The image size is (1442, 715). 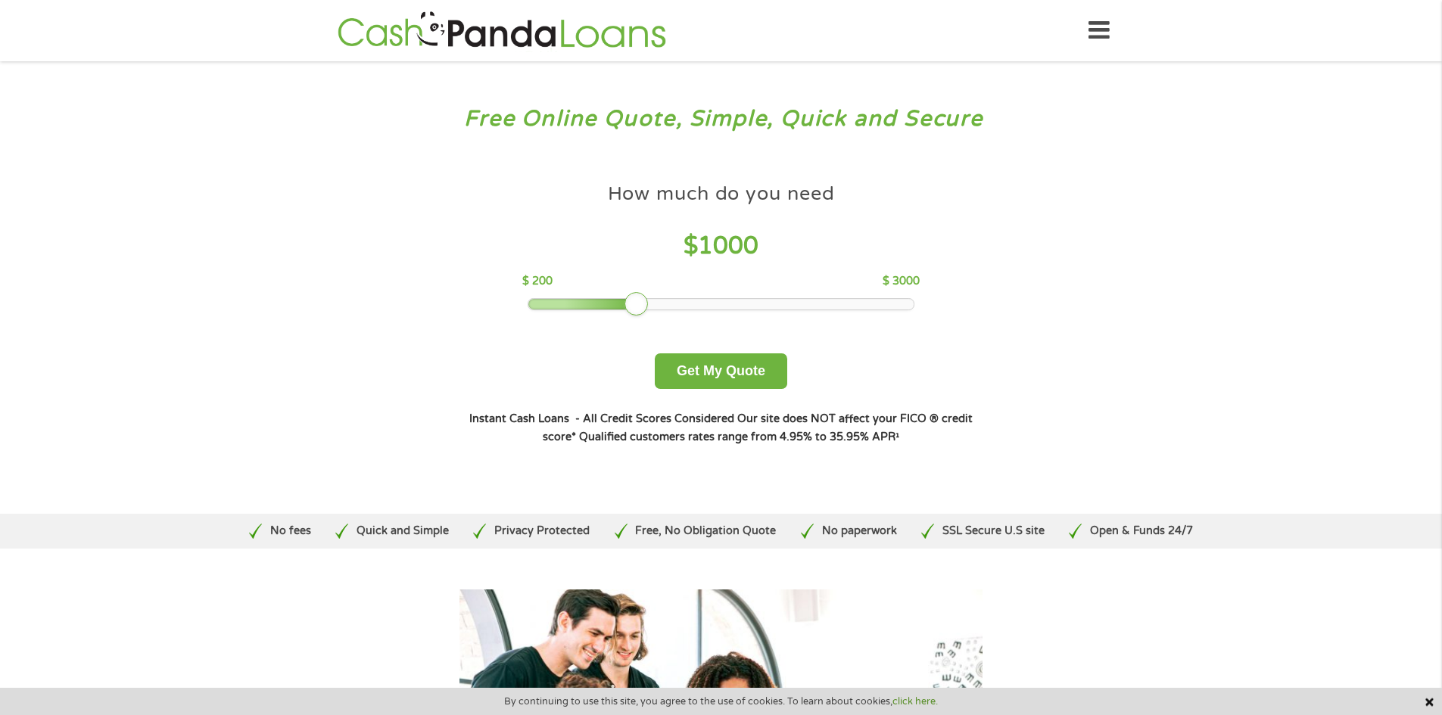 What do you see at coordinates (602, 418) in the screenshot?
I see `strong: Instant Cash Loans - All Credit Scores Considered` at bounding box center [602, 418].